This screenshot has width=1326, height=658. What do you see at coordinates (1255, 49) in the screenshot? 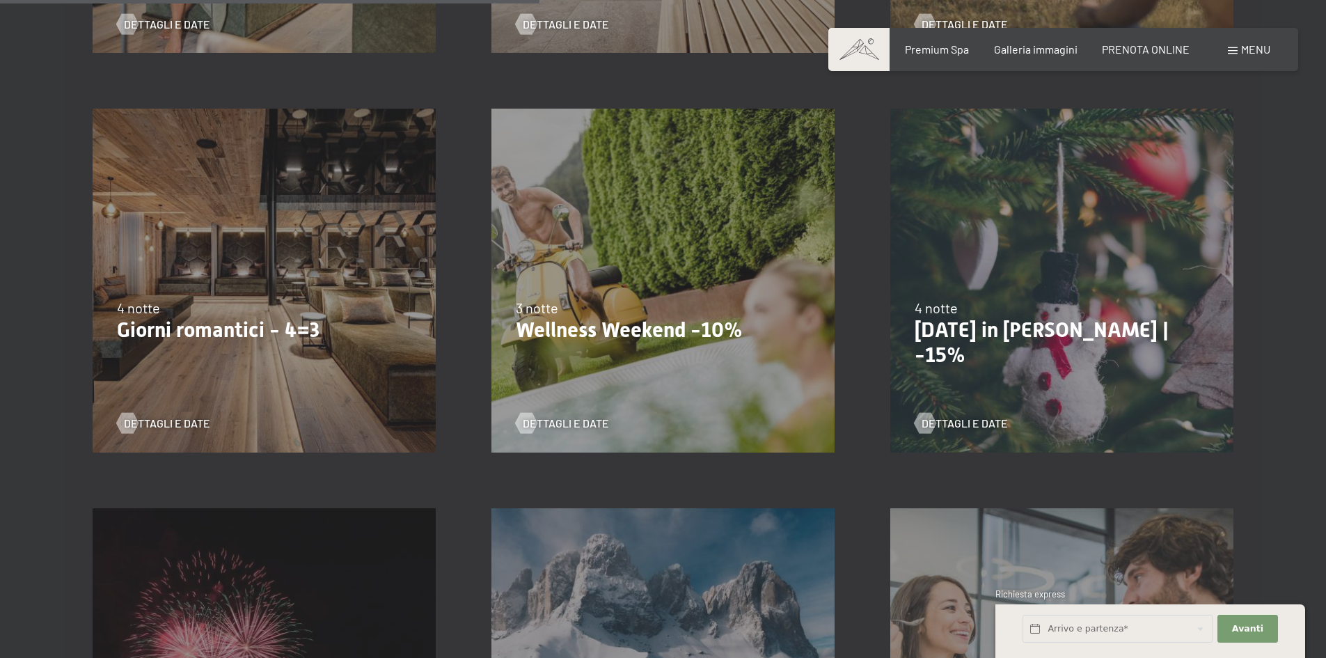
I see `span: Menu` at bounding box center [1255, 49].